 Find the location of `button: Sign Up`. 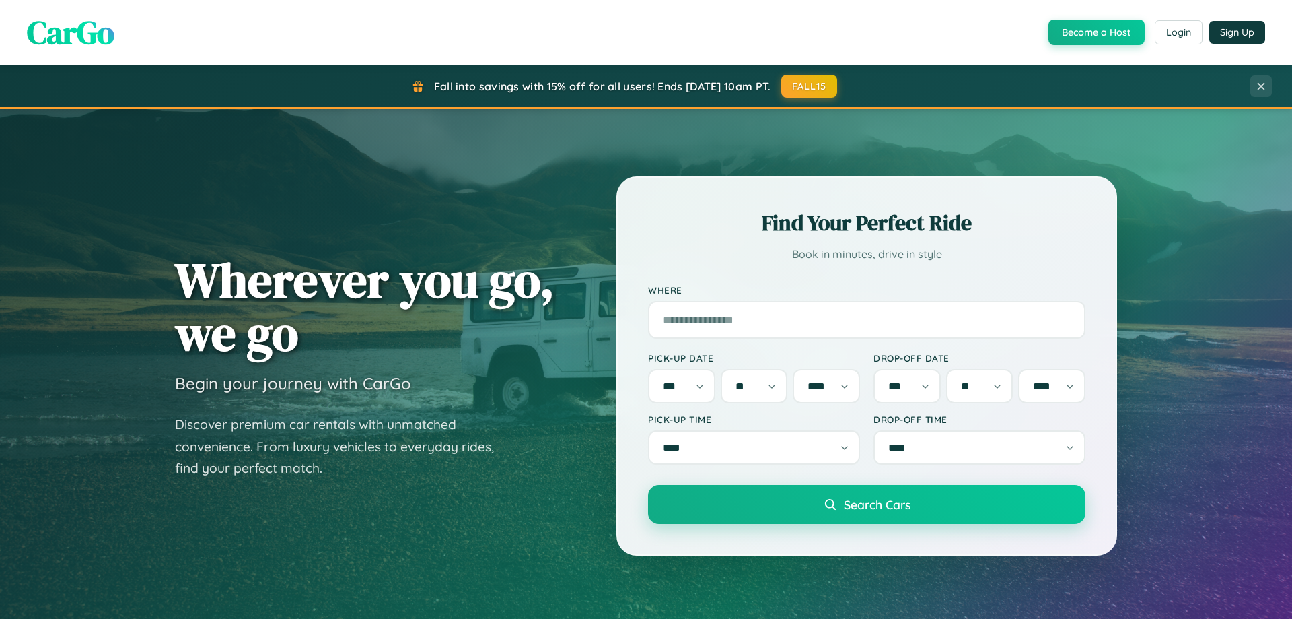

button: Sign Up is located at coordinates (1237, 32).